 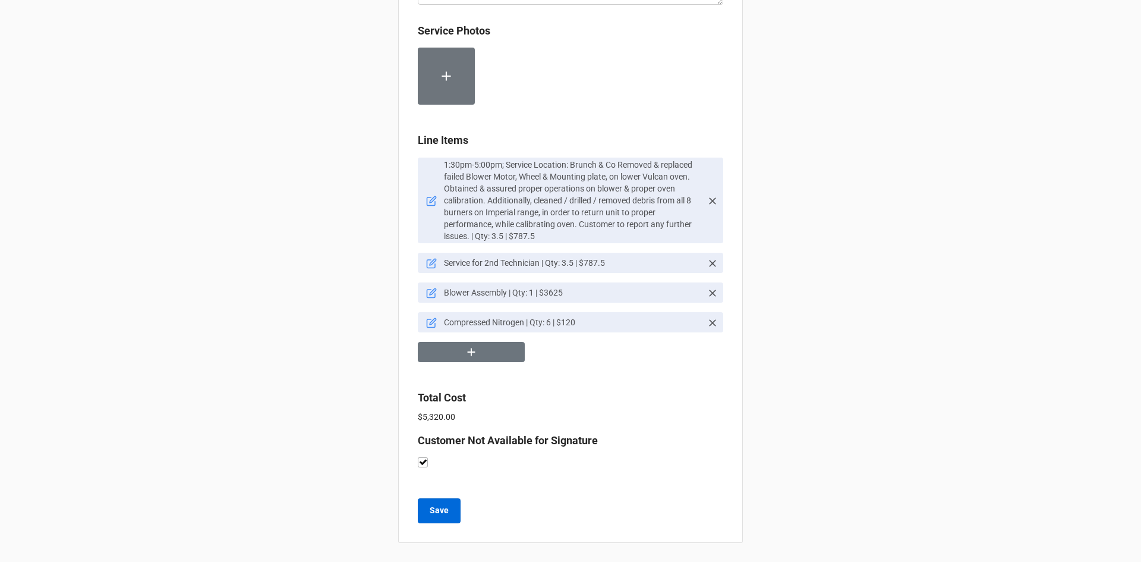 What do you see at coordinates (573, 200) in the screenshot?
I see `p: 1:30pm-5:00pm; Service Location: Brunch & Co Removed & replaced failed Blower Motor, Wheel & Moun...` at bounding box center [573, 200].